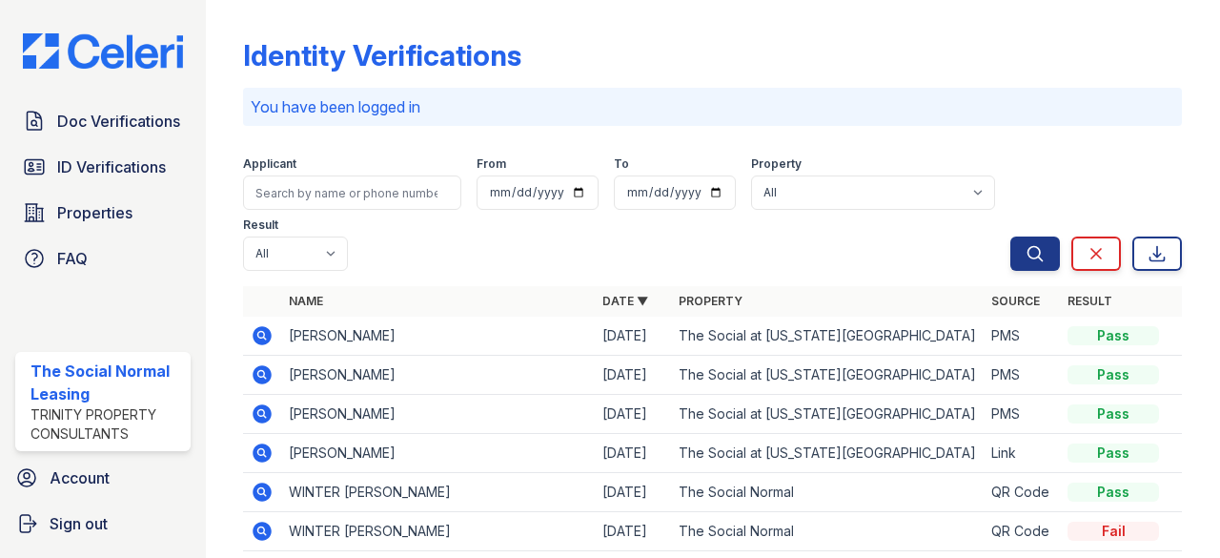 The height and width of the screenshot is (558, 1220). What do you see at coordinates (710, 300) in the screenshot?
I see `a: Property` at bounding box center [710, 300].